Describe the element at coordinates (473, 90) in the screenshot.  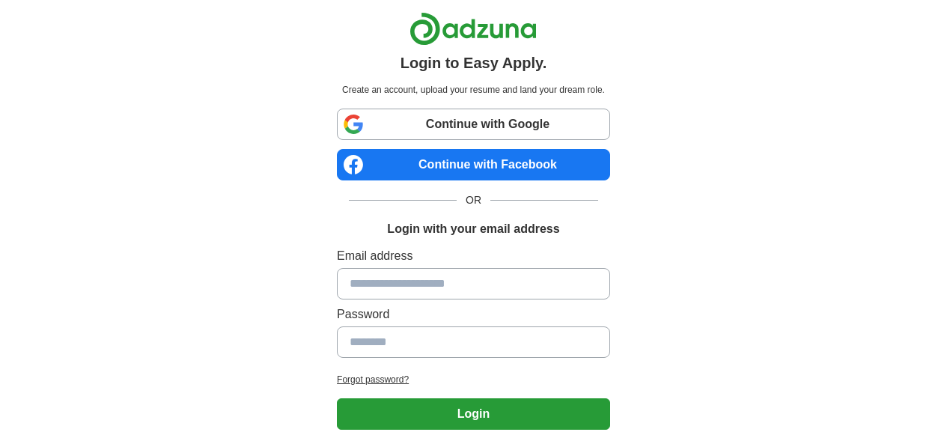
I see `p: Create an account, upload your resume and land your dream role.` at that location.